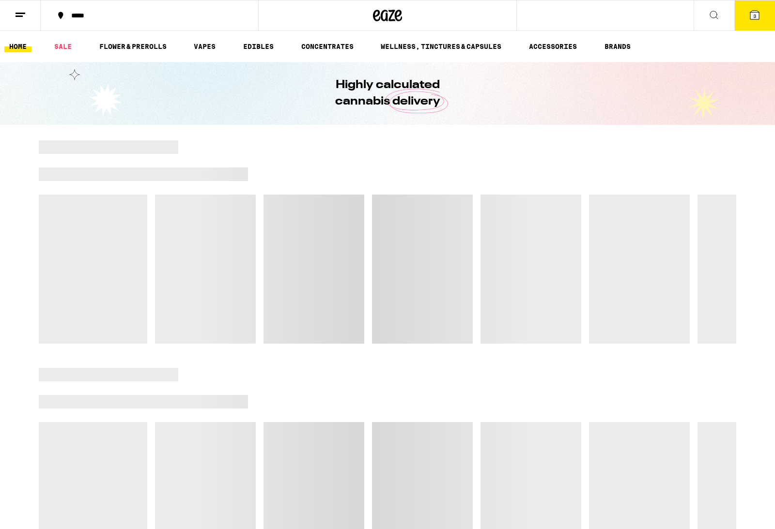 This screenshot has width=775, height=529. What do you see at coordinates (258, 46) in the screenshot?
I see `a: EDIBLES` at bounding box center [258, 46].